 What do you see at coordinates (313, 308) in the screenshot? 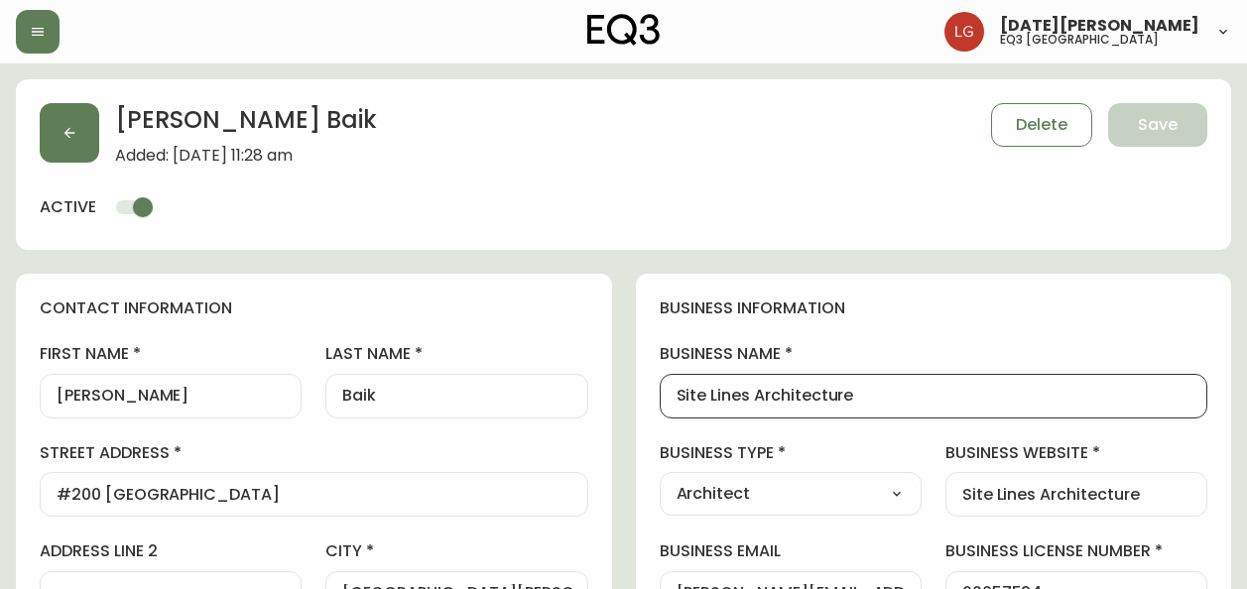
I see `h4: contact information` at bounding box center [313, 308].